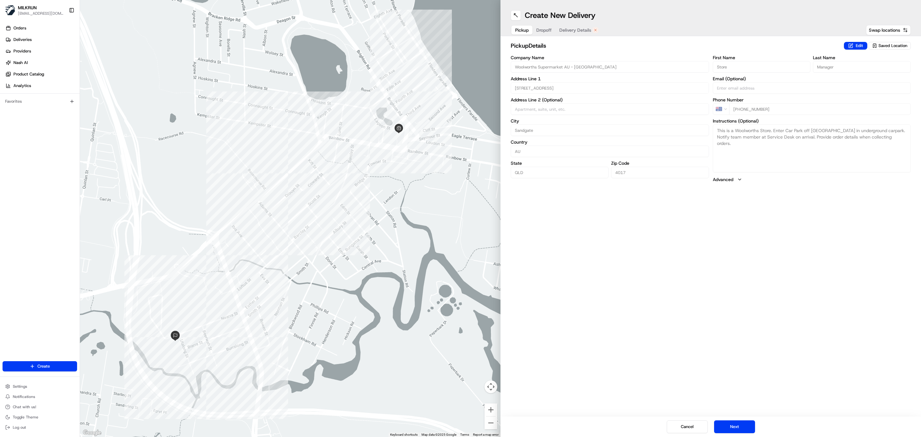 The image size is (921, 437). What do you see at coordinates (856, 46) in the screenshot?
I see `button: Edit` at bounding box center [856, 46].